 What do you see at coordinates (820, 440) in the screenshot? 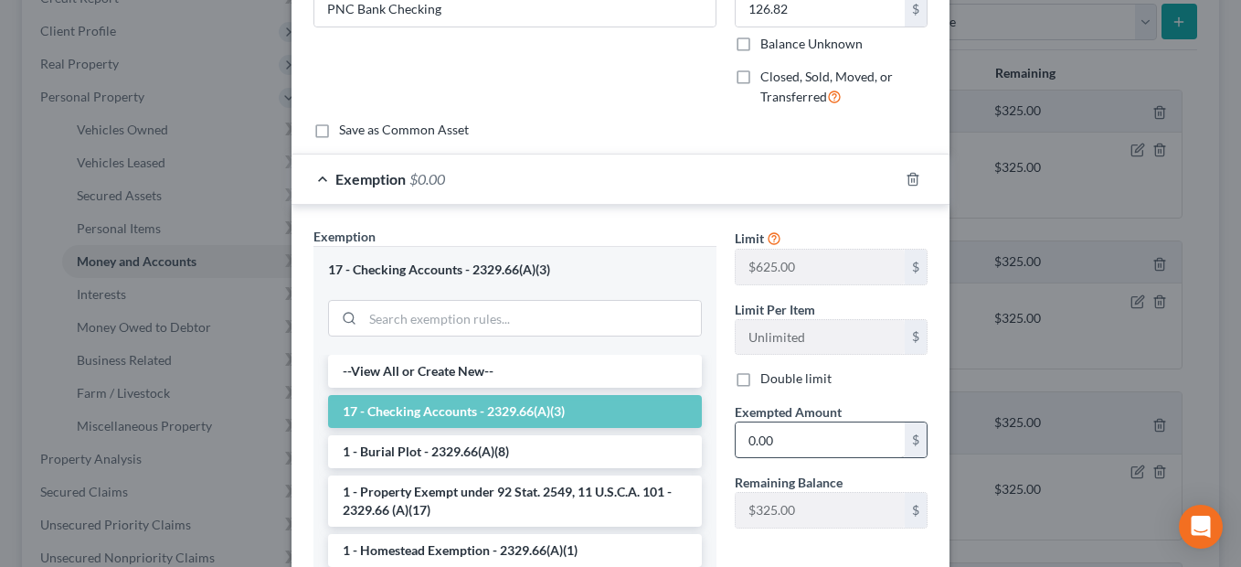
I see `input: 0.00` at bounding box center [820, 440].